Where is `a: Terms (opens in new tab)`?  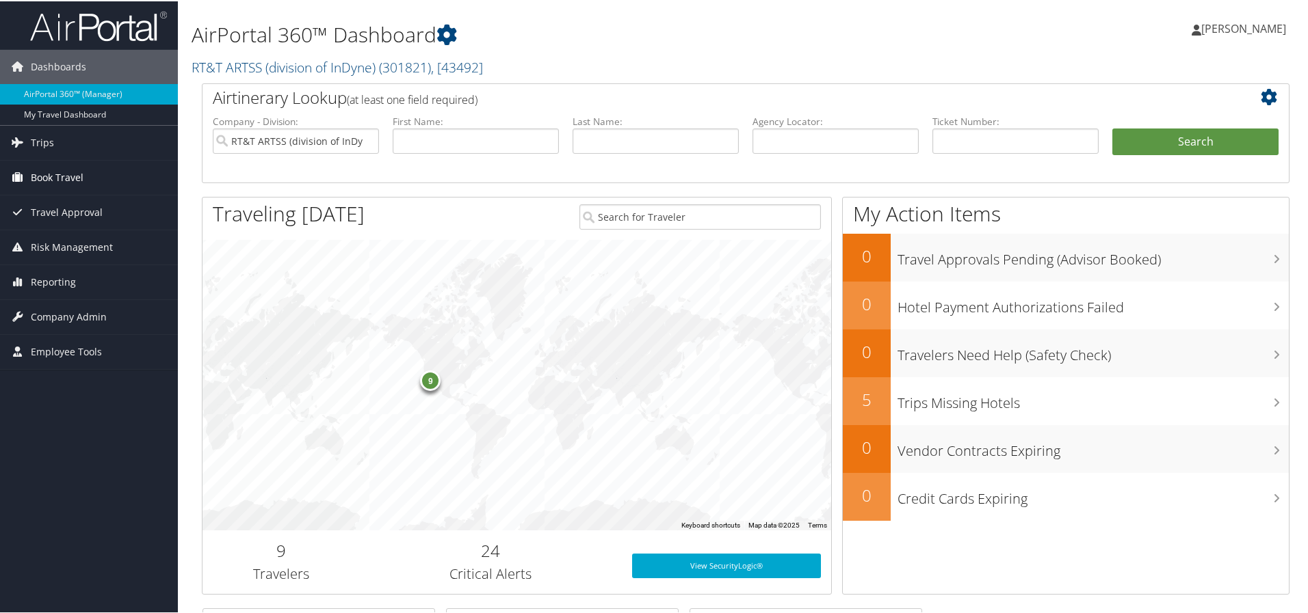 a: Terms (opens in new tab) is located at coordinates (817, 524).